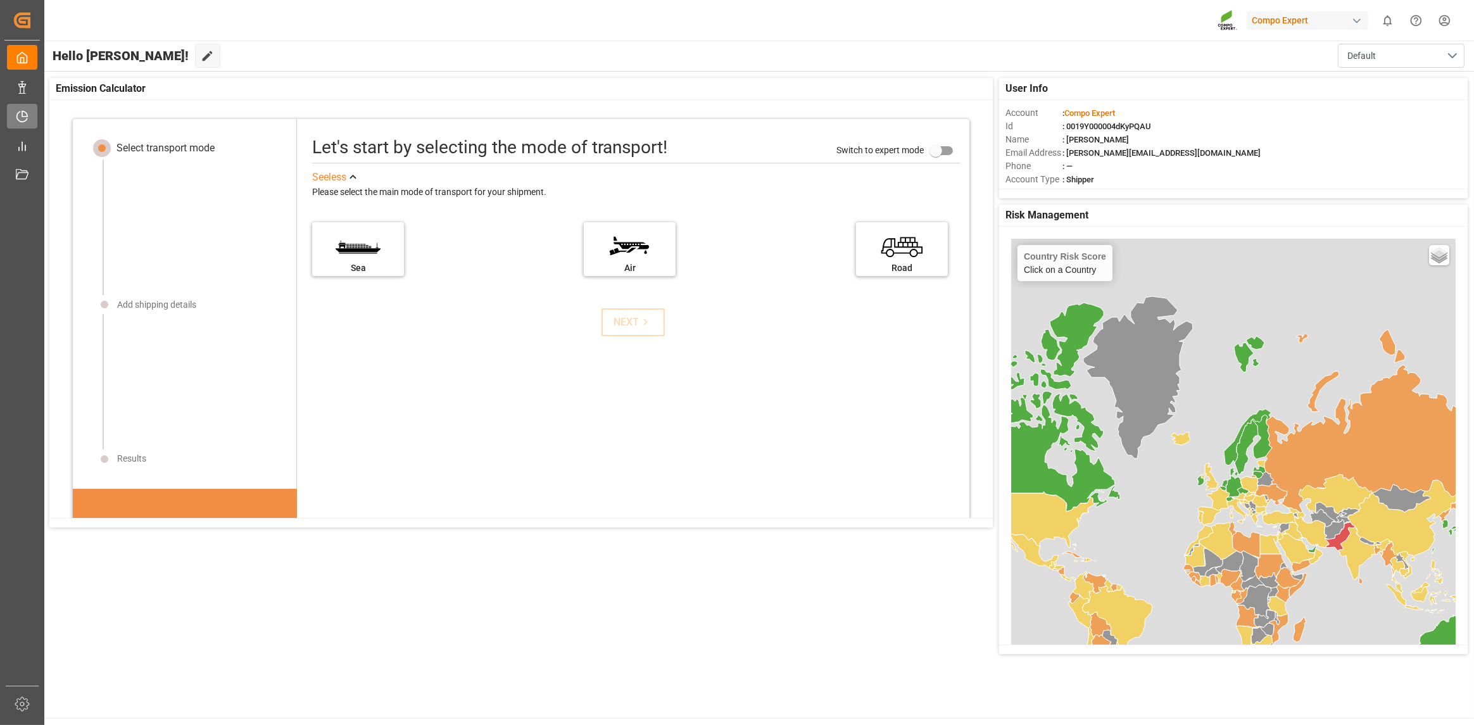 The width and height of the screenshot is (1474, 725). Describe the element at coordinates (1106, 126) in the screenshot. I see `span: : 0019Y000004dKyPQAU` at that location.